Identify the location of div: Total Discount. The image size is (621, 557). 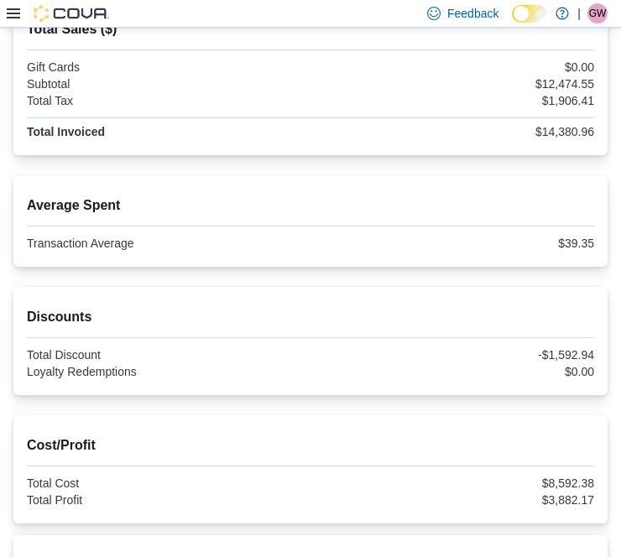
(167, 355).